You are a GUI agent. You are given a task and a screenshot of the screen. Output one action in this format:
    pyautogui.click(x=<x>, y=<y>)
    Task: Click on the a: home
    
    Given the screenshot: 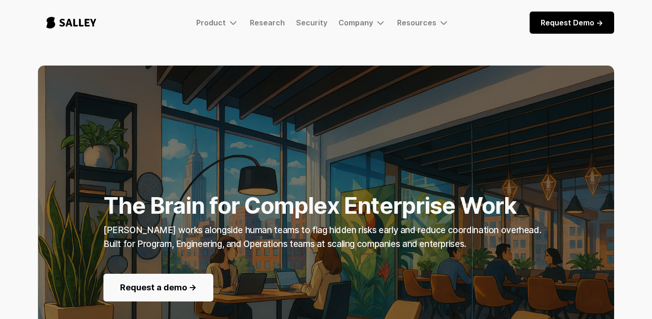 What is the action you would take?
    pyautogui.click(x=71, y=23)
    